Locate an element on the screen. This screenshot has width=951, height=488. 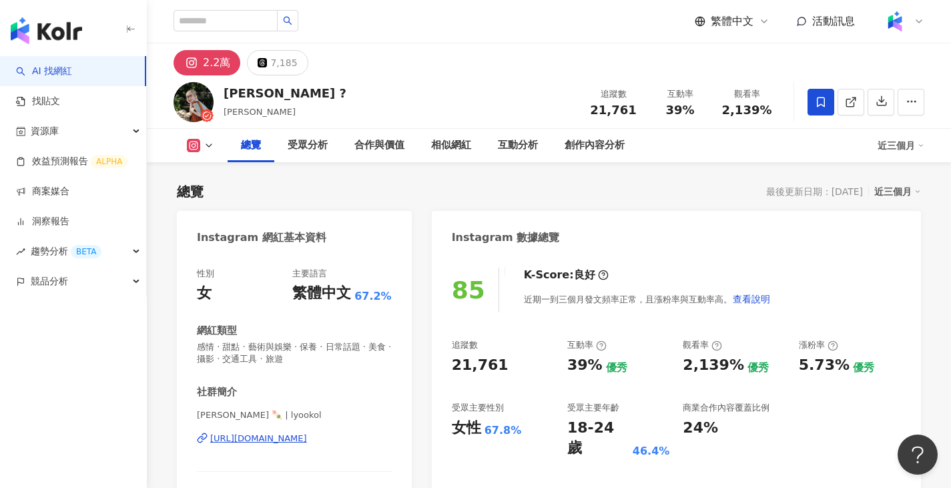
div: 近期一到三個月發文頻率正常，且漲粉率與互動率高。 is located at coordinates (648, 299).